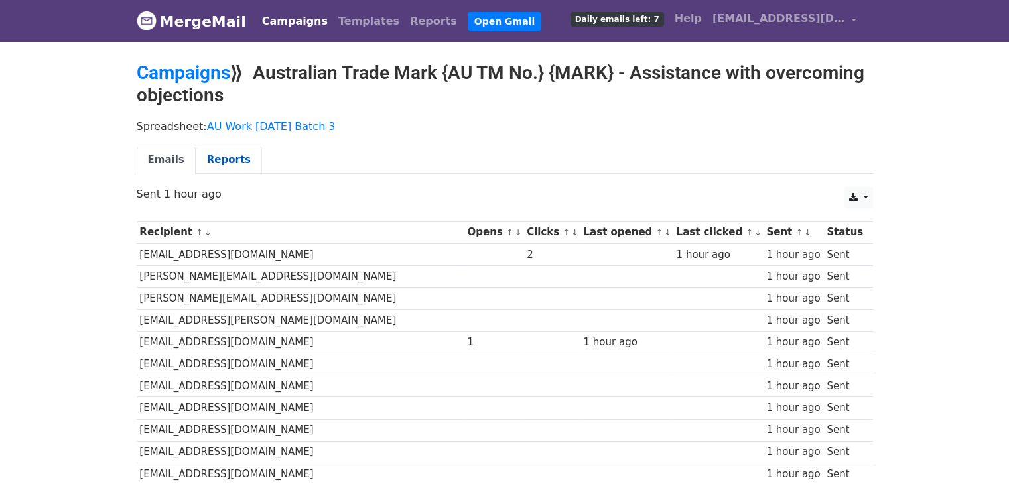 The width and height of the screenshot is (1009, 484). Describe the element at coordinates (617, 19) in the screenshot. I see `span: Daily emails left: 7` at that location.